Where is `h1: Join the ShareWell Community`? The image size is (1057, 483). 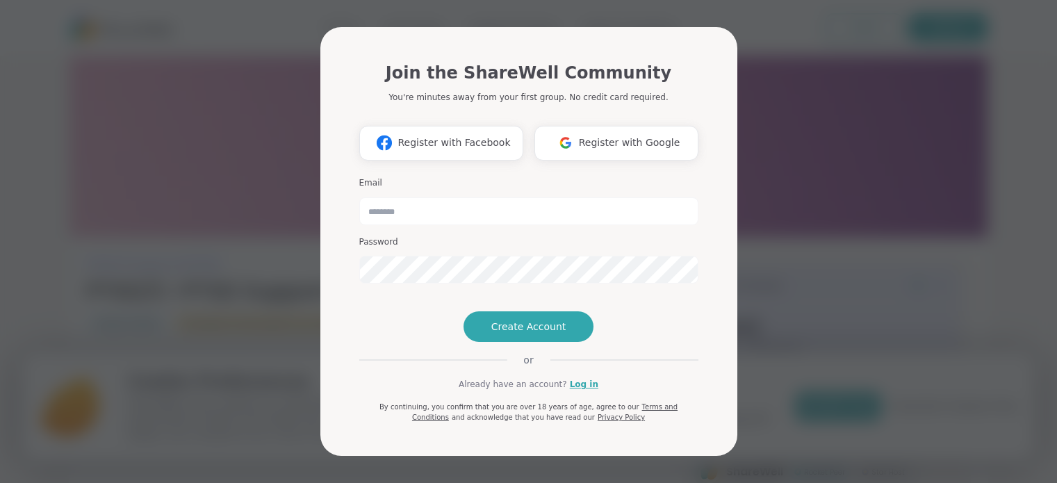 h1: Join the ShareWell Community is located at coordinates (528, 73).